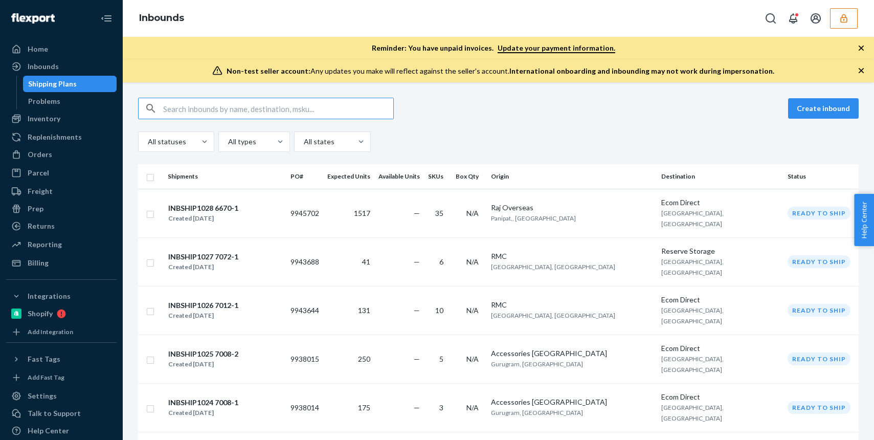  I want to click on th: Destination, so click(720, 176).